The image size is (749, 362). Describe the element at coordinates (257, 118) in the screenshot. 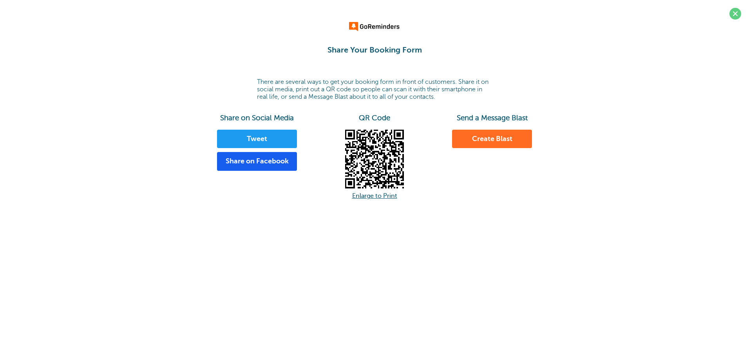

I see `h3: Share on Social Media` at that location.